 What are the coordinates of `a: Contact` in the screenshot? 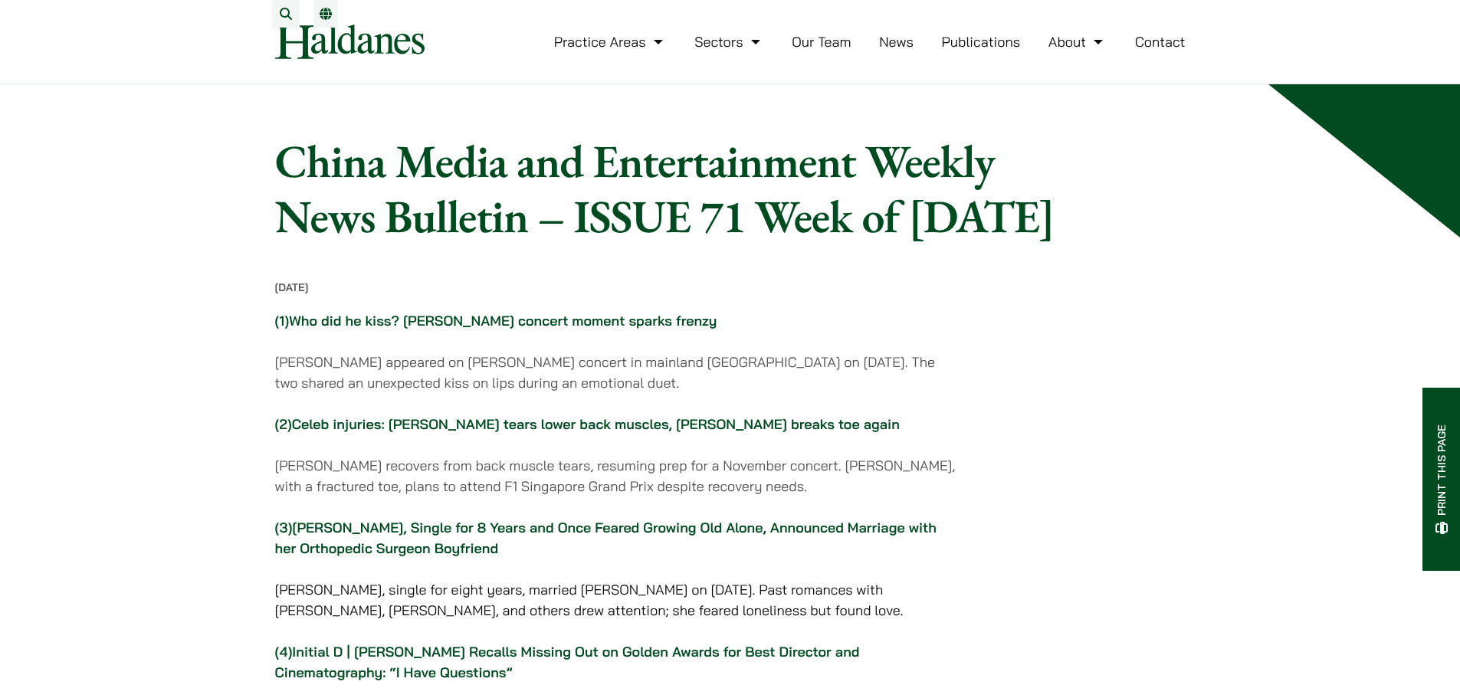 It's located at (1160, 41).